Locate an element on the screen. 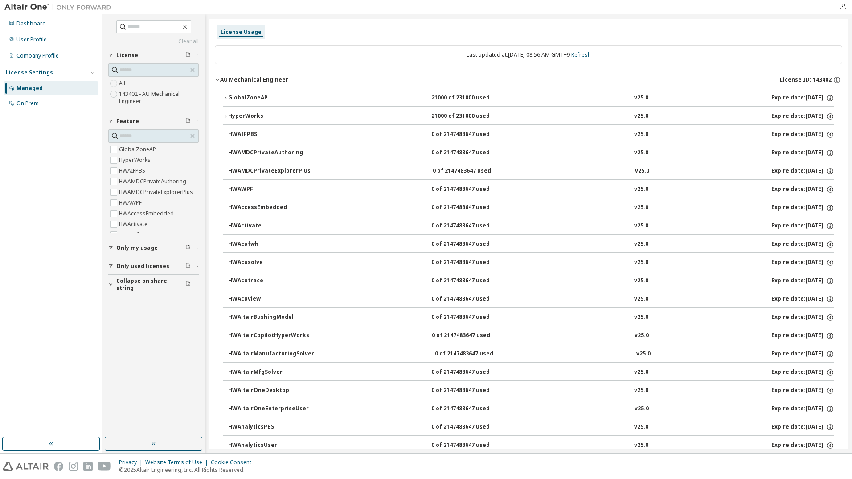 This screenshot has height=479, width=852. div: AU Mechanical Engineer is located at coordinates (254, 80).